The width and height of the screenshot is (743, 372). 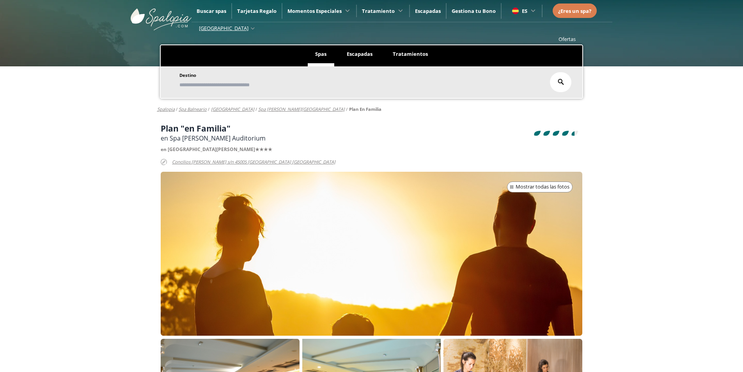 What do you see at coordinates (474, 11) in the screenshot?
I see `a: Gestiona tu Bono` at bounding box center [474, 11].